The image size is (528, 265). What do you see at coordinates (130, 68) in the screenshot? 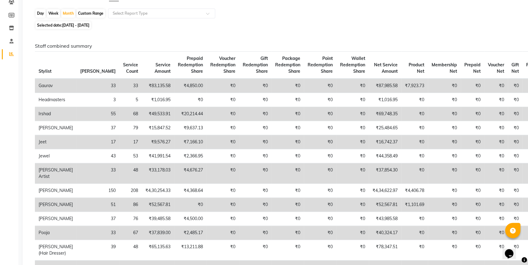
I see `span: Service Count` at bounding box center [130, 68].